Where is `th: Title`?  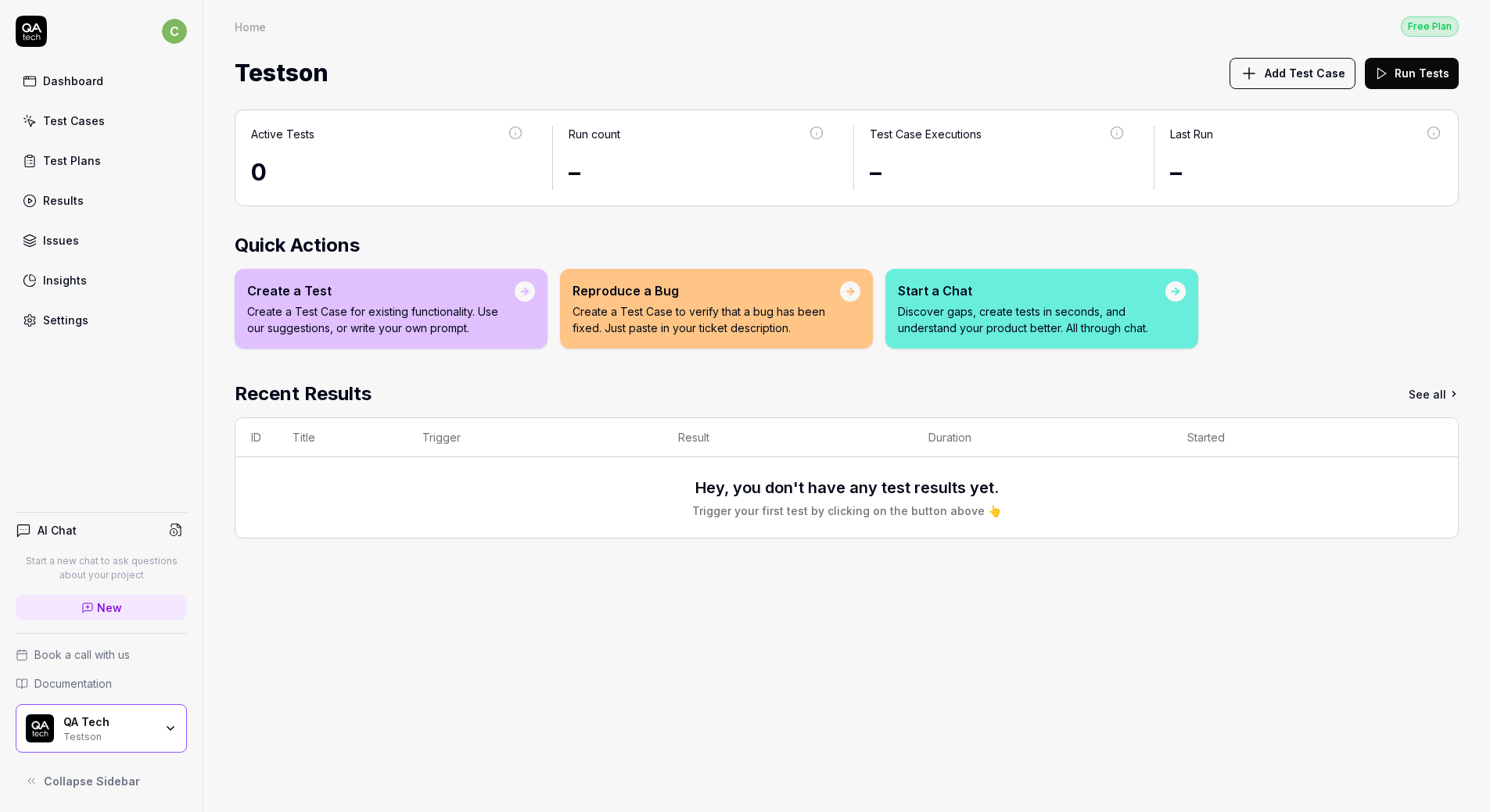
th: Title is located at coordinates (342, 438).